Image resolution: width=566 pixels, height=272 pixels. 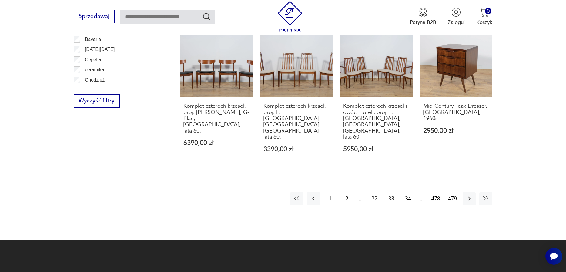 What do you see at coordinates (456, 12) in the screenshot?
I see `img: Ikonka użytkownika` at bounding box center [456, 12].